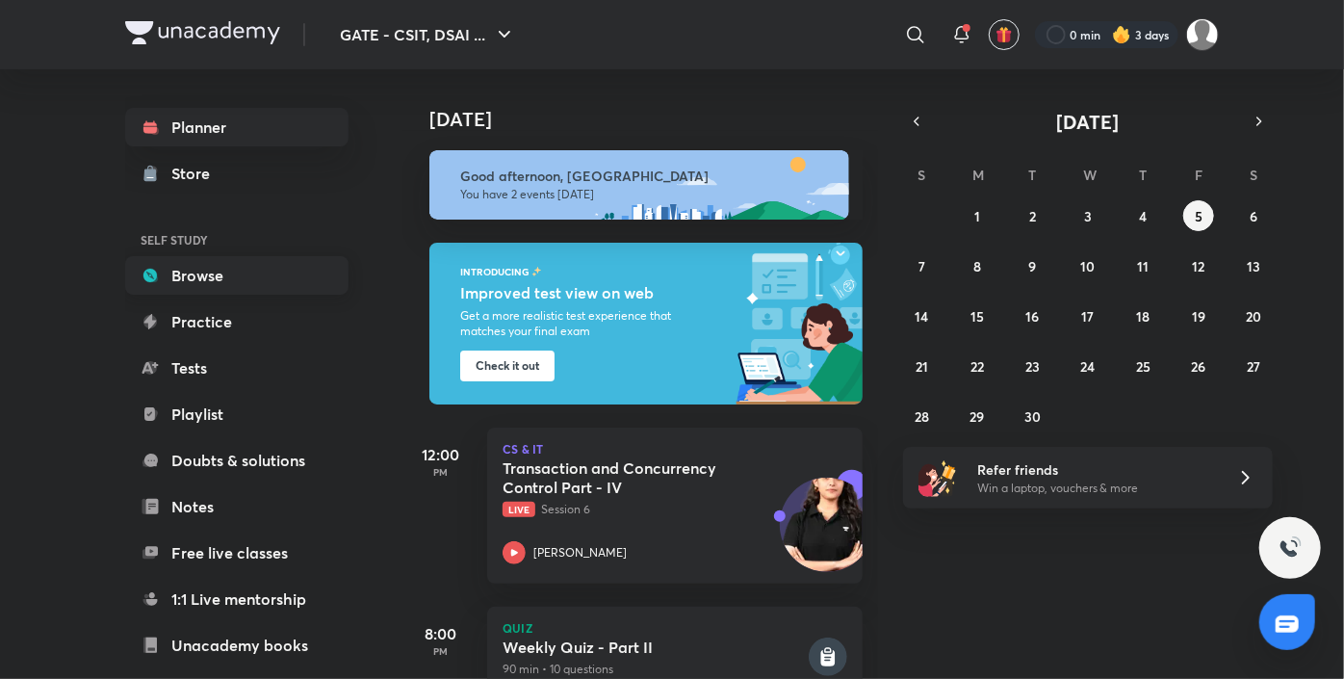  What do you see at coordinates (441, 455) in the screenshot?
I see `h5: 12:00` at bounding box center [441, 455].